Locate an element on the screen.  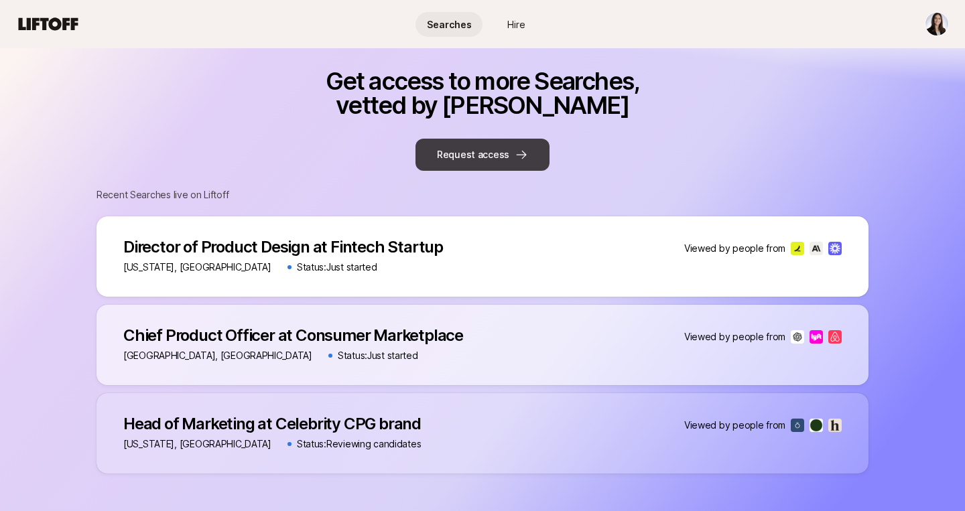
img: Loom is located at coordinates (835, 249).